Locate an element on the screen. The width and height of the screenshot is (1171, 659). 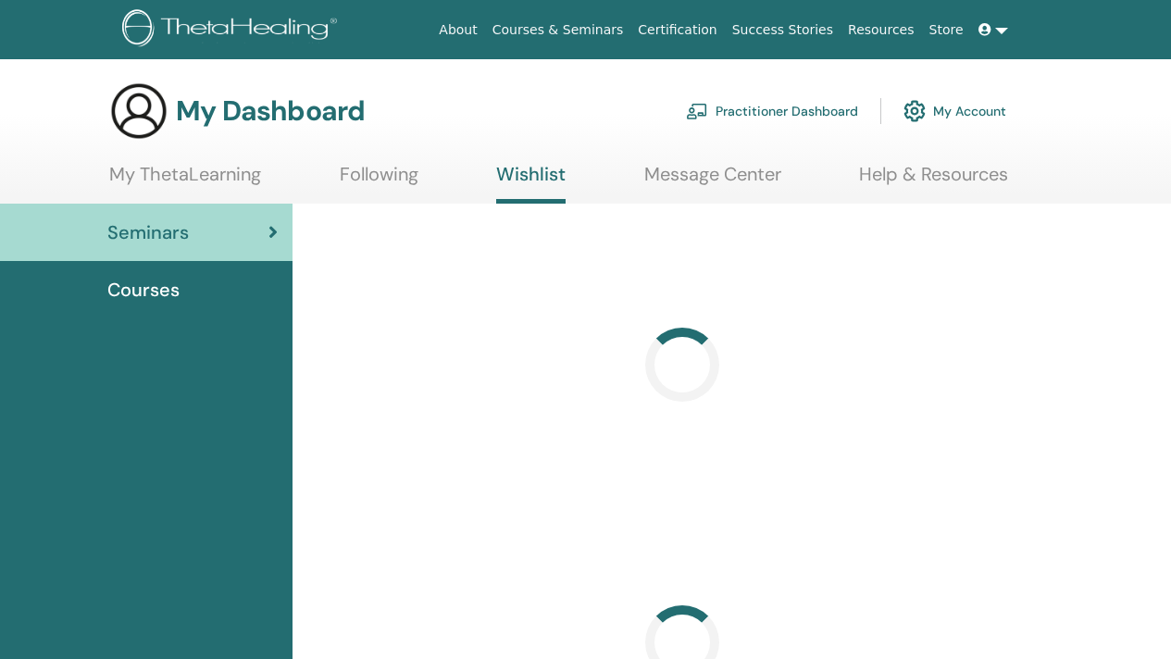
a: Resources is located at coordinates (881, 30).